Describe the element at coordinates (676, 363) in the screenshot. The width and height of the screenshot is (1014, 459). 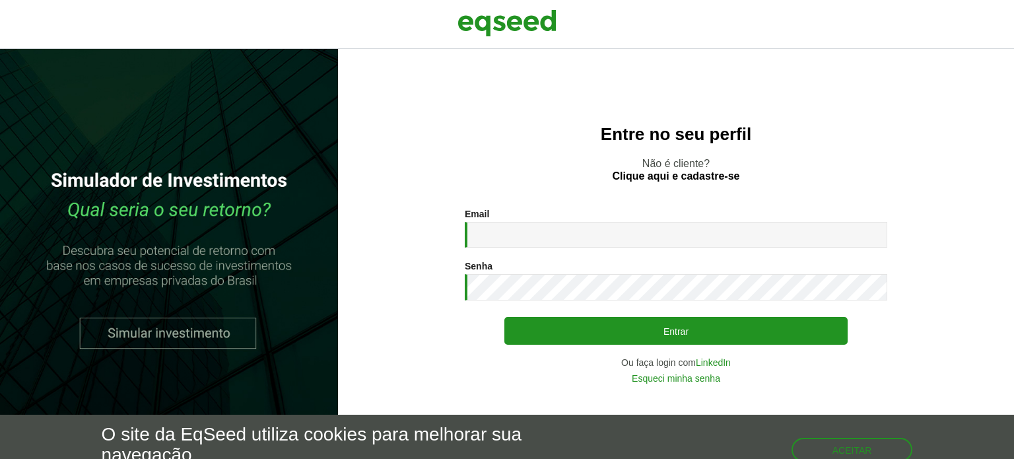
I see `div: Ou faça login com` at that location.